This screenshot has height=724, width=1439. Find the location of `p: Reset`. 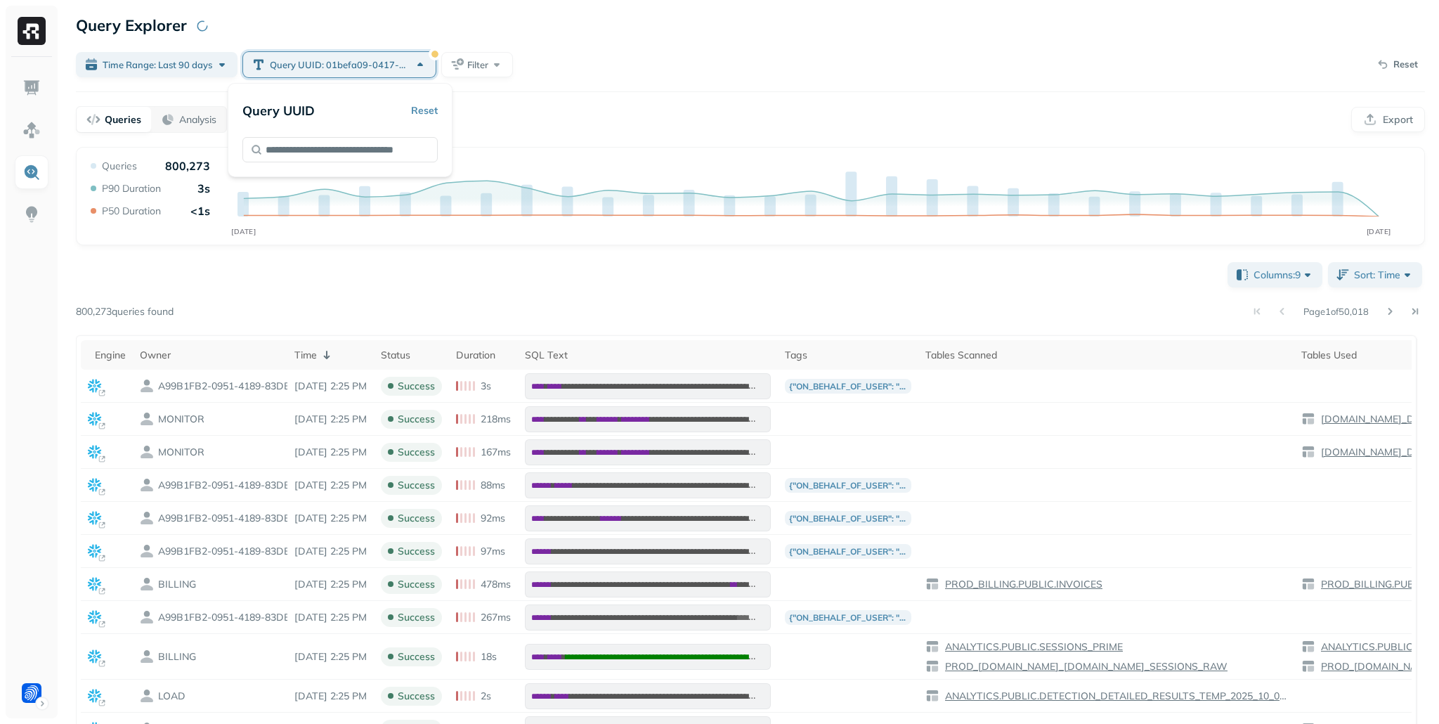

p: Reset is located at coordinates (1405, 65).